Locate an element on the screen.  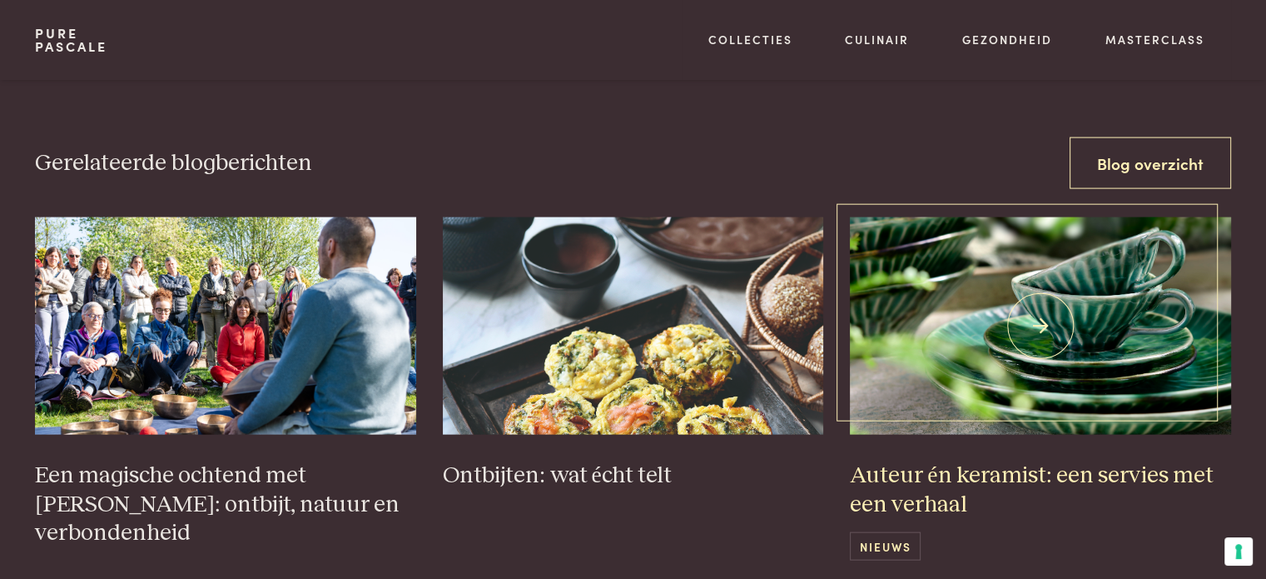
a: Blog overzicht is located at coordinates (1151, 163).